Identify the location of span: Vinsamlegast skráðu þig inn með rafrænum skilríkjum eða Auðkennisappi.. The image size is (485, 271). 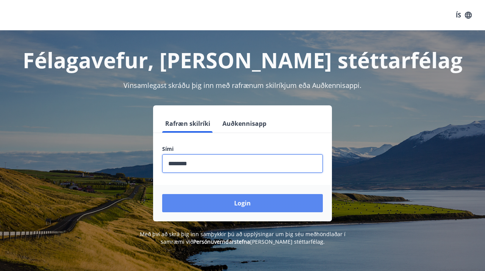
(242, 85).